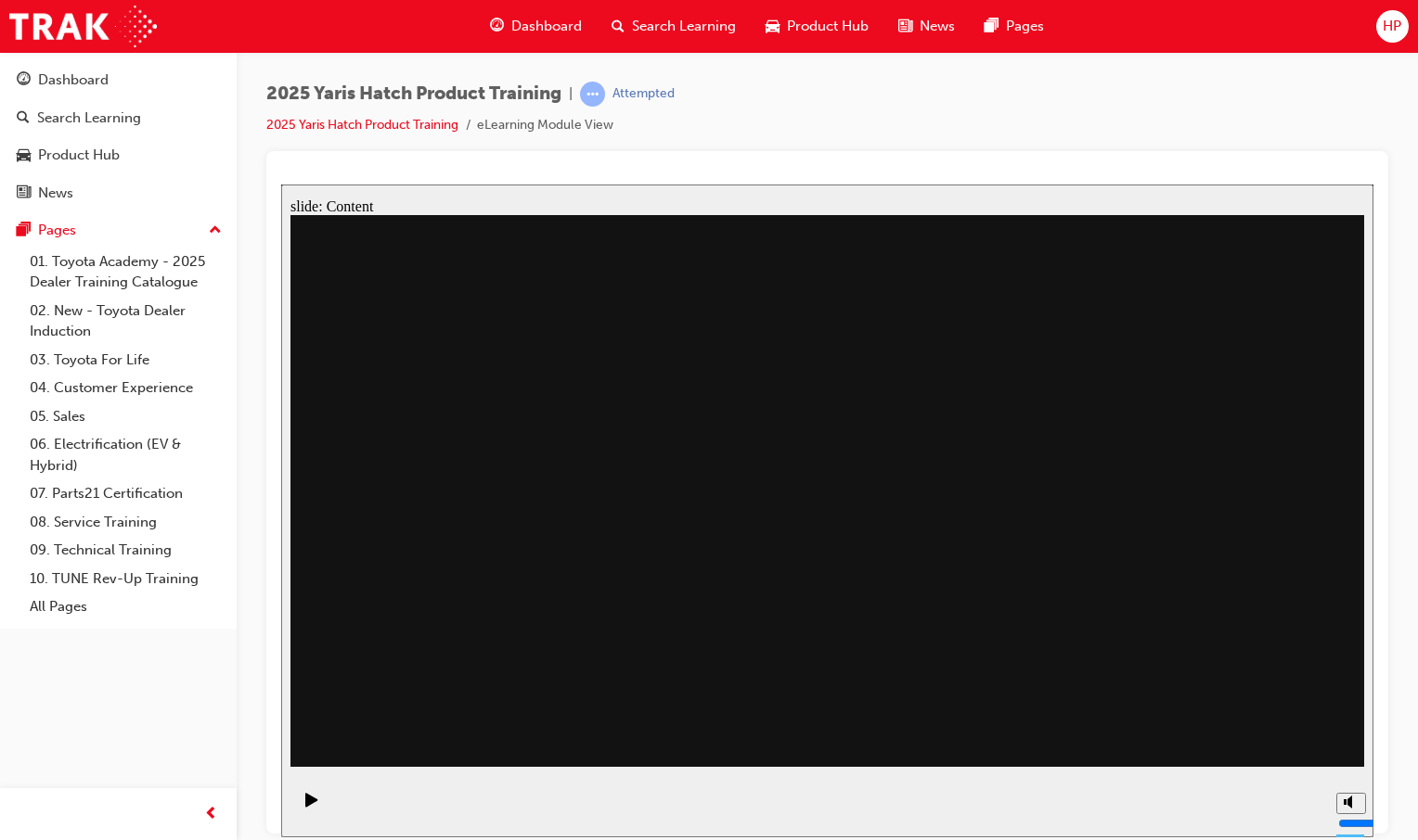 This screenshot has width=1418, height=840. What do you see at coordinates (1064, 622) in the screenshot?
I see `div: misc controls` at bounding box center [1064, 622].